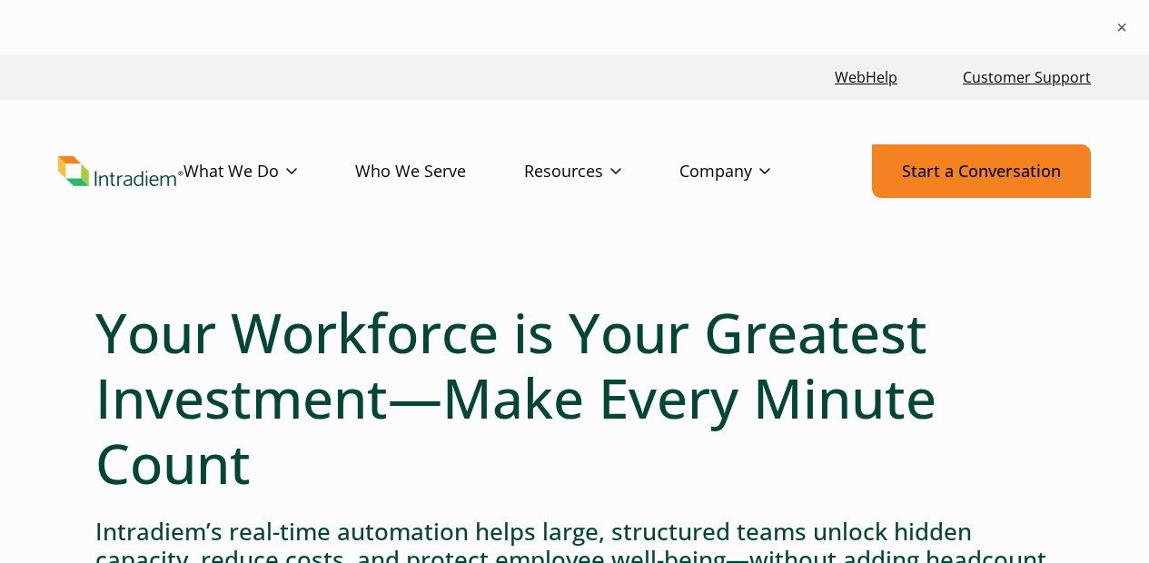 The width and height of the screenshot is (1149, 563). I want to click on a: What We Do, so click(269, 172).